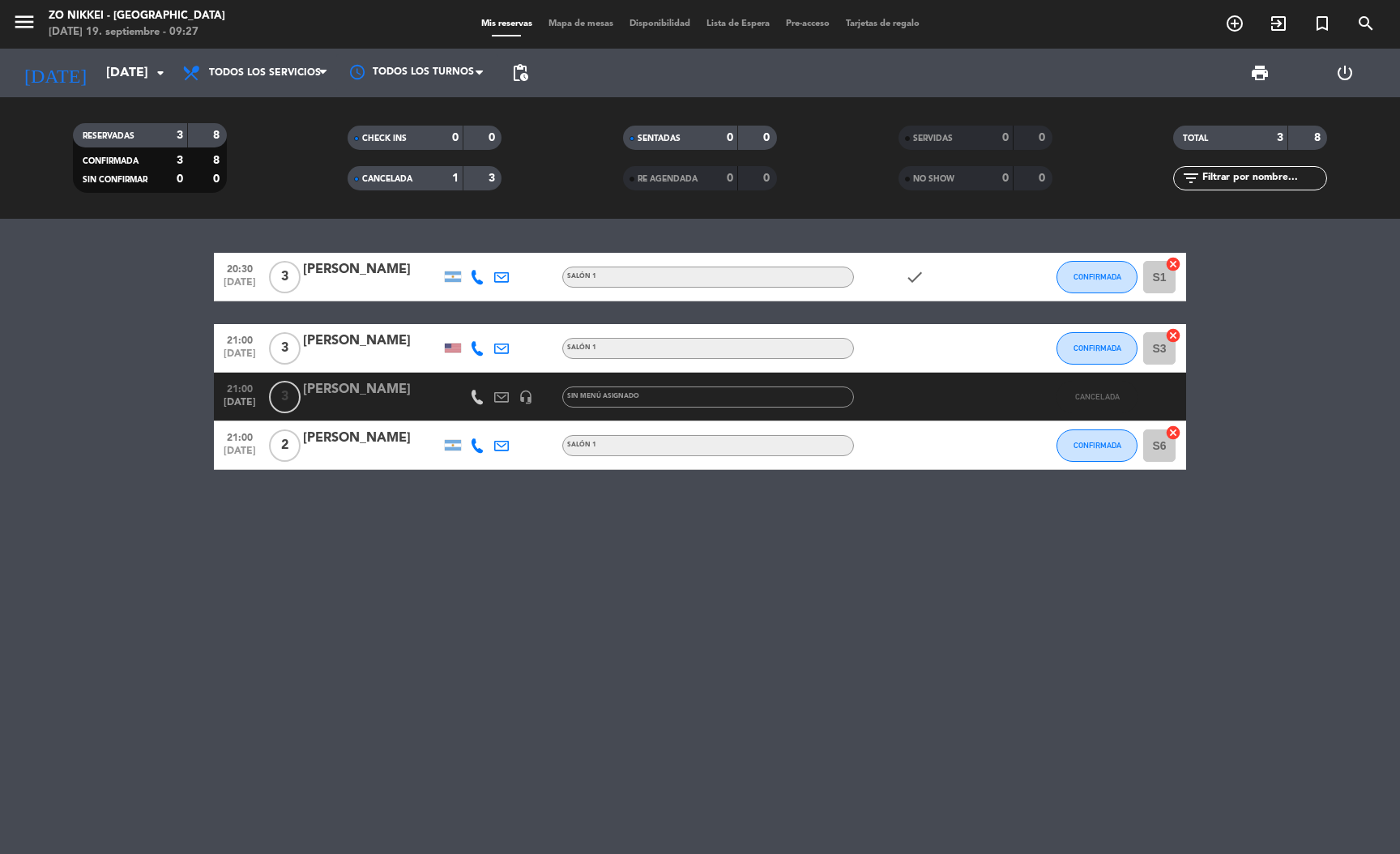 The image size is (1400, 854). I want to click on i: filter_list, so click(1191, 178).